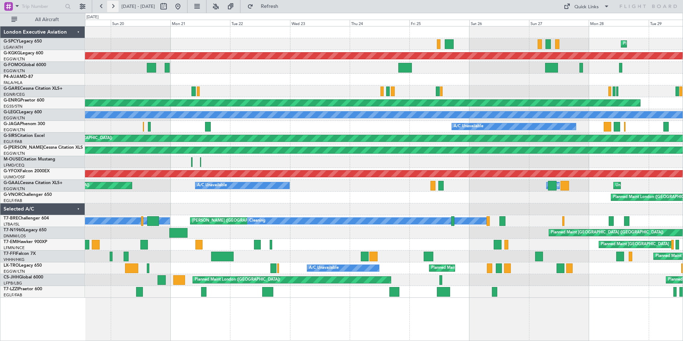  Describe the element at coordinates (12, 89) in the screenshot. I see `span: G-GARE` at that location.